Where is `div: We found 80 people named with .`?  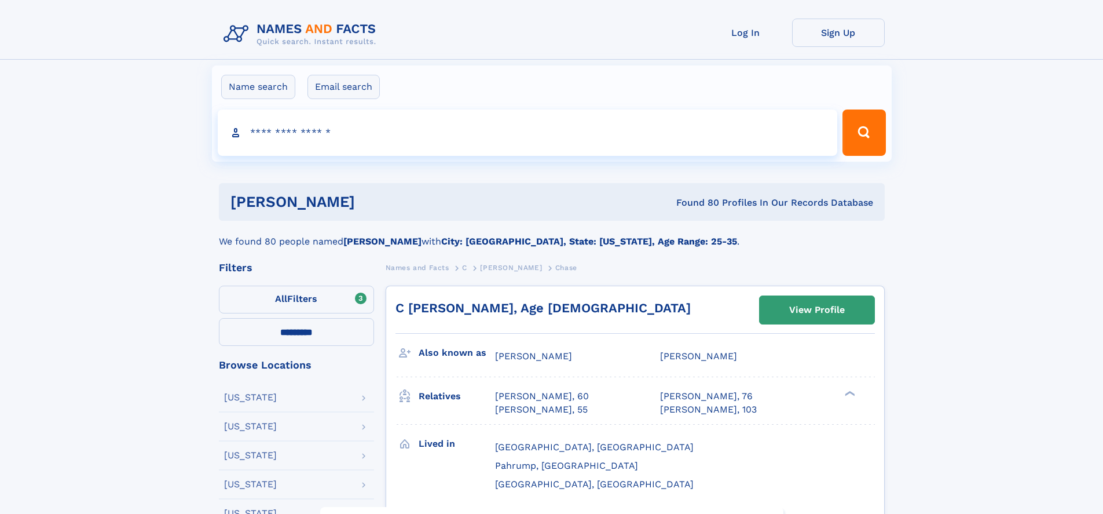 div: We found 80 people named with . is located at coordinates (552, 235).